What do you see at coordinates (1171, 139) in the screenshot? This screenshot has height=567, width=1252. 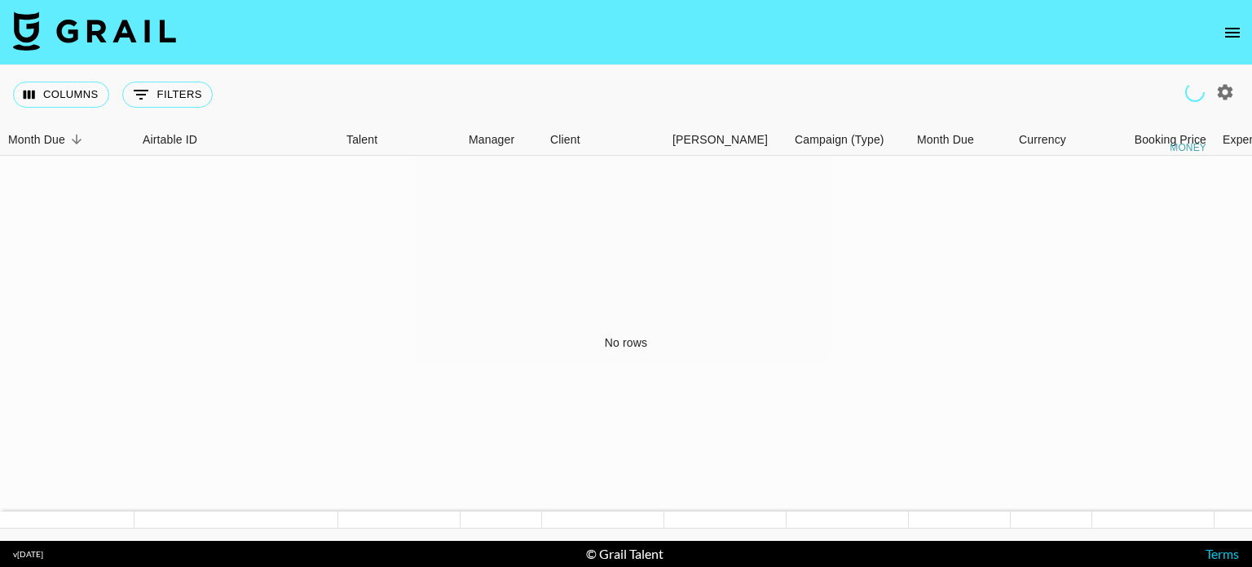 I see `div: Booking Price` at bounding box center [1171, 139].